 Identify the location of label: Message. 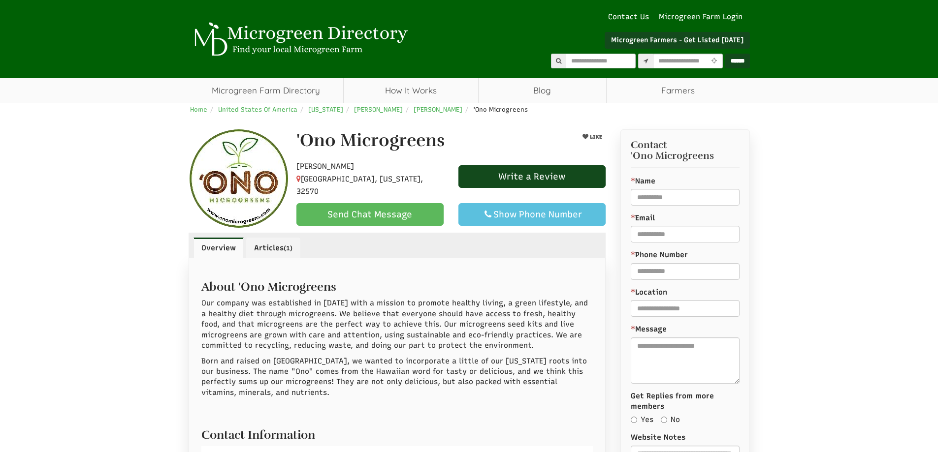
(685, 329).